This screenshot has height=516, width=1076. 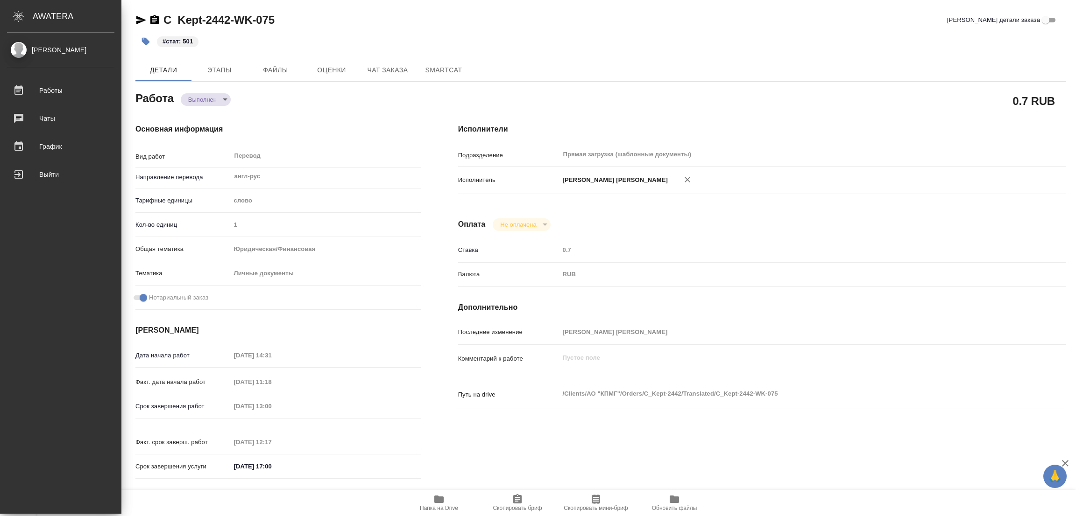 I want to click on p: Общая тематика, so click(x=183, y=249).